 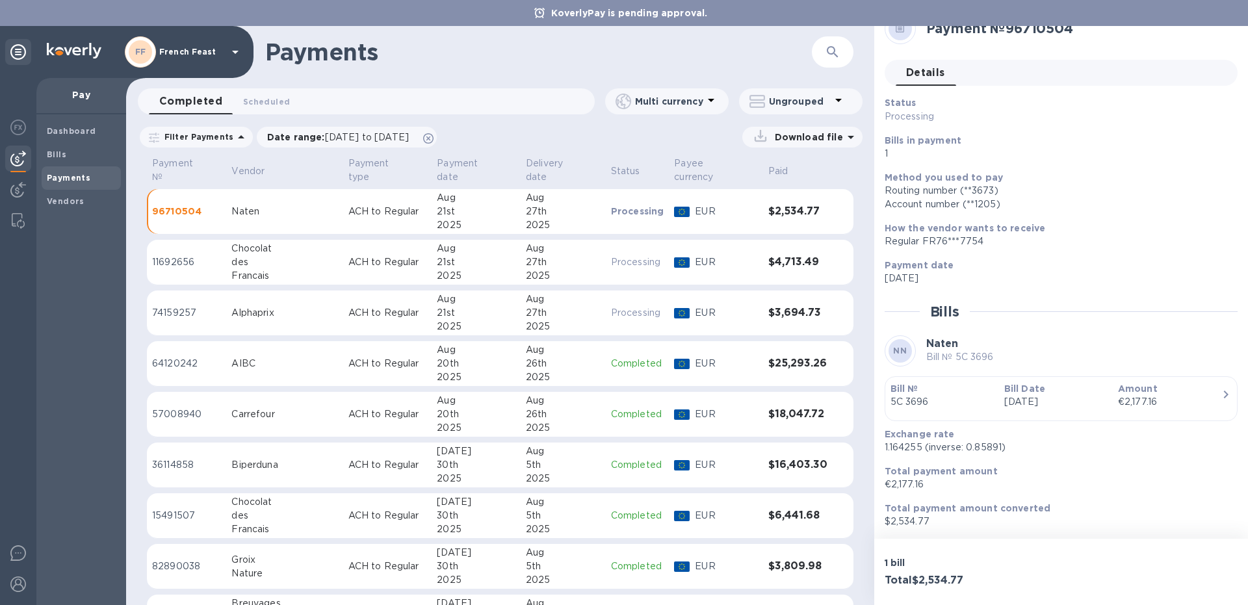 I want to click on b: Naten, so click(x=942, y=343).